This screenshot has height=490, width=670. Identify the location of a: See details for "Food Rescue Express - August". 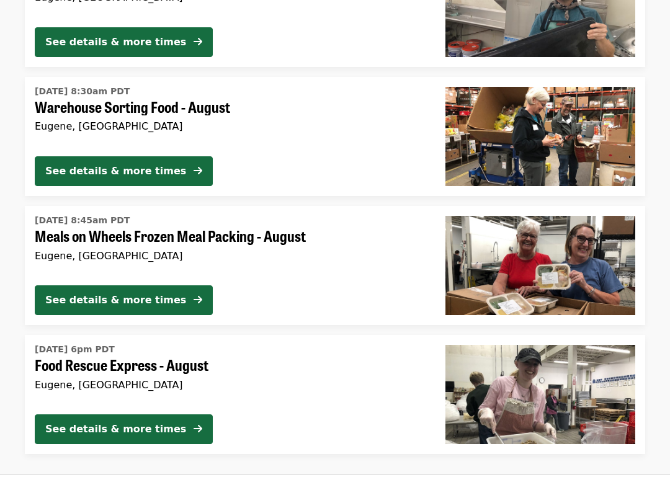
(335, 395).